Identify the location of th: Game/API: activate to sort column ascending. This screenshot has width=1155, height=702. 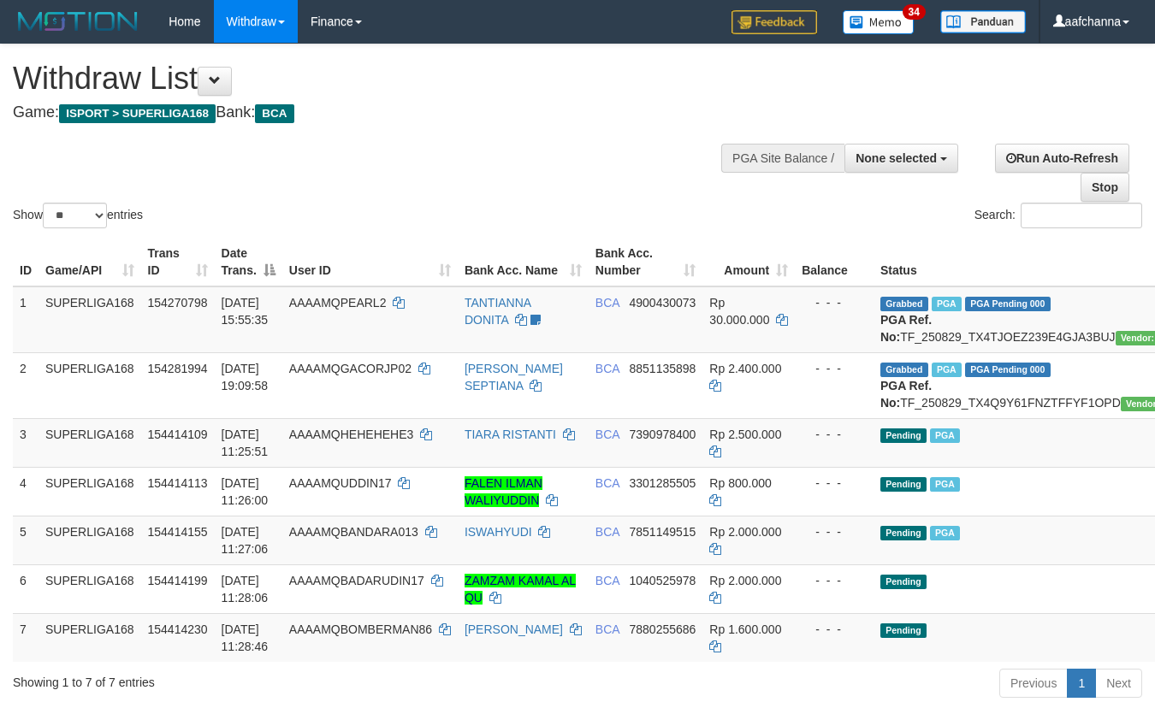
(90, 262).